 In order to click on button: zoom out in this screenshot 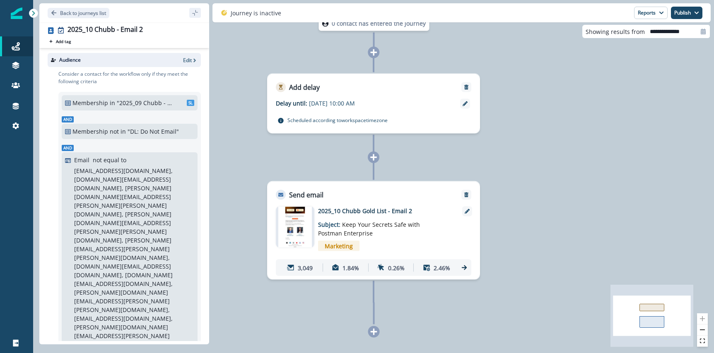, I will do `click(703, 330)`.